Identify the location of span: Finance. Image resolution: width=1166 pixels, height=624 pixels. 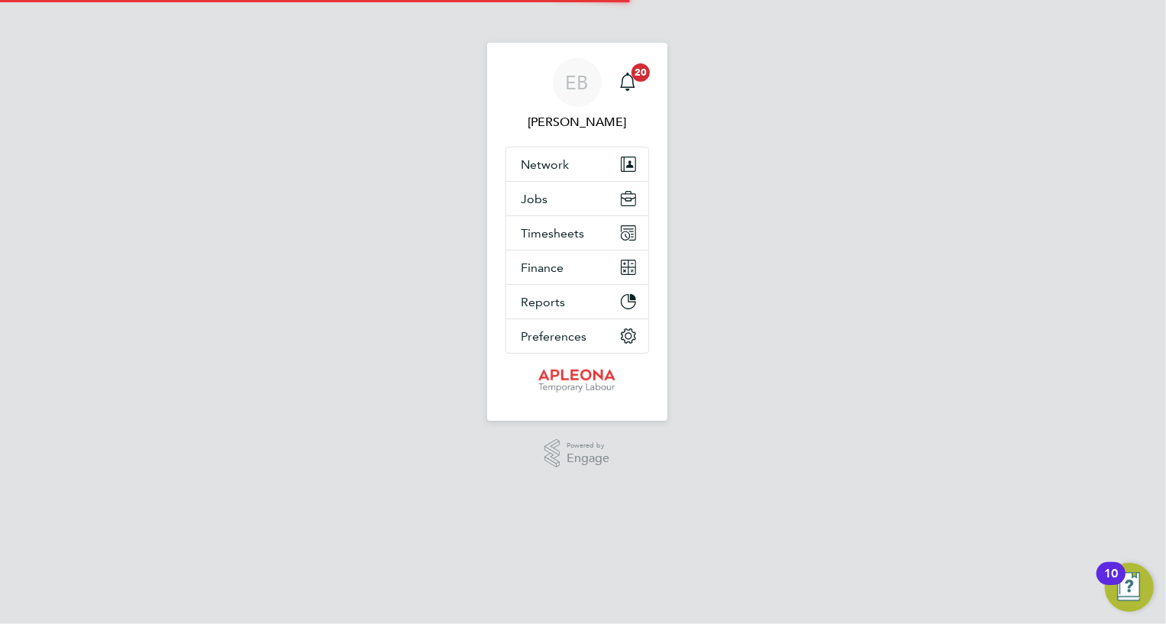
(543, 267).